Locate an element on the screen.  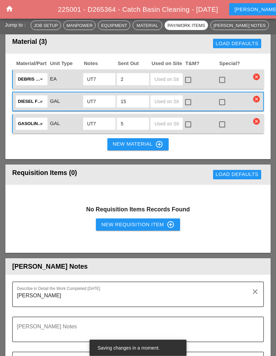
button: Manpower is located at coordinates (80, 26).